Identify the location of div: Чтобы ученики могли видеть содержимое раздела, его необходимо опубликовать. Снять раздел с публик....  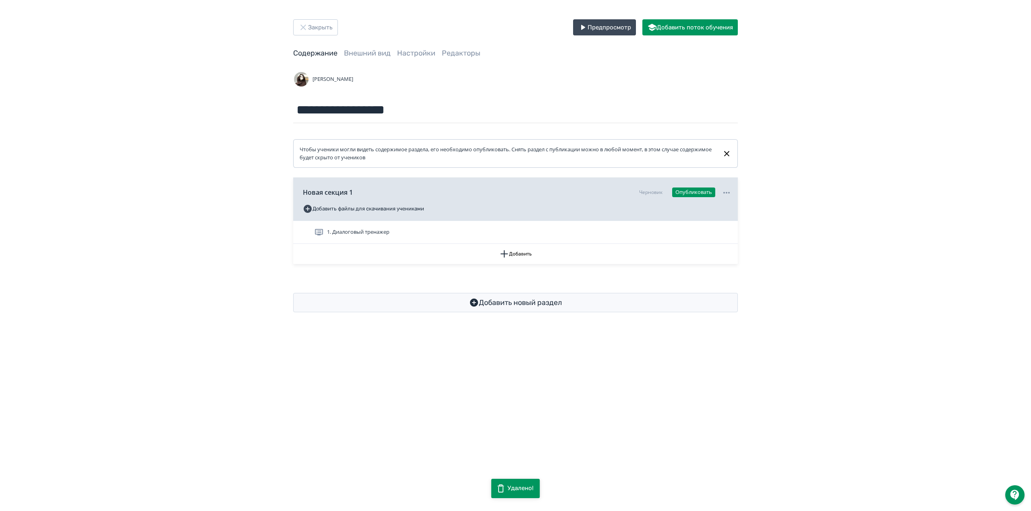
(507, 153).